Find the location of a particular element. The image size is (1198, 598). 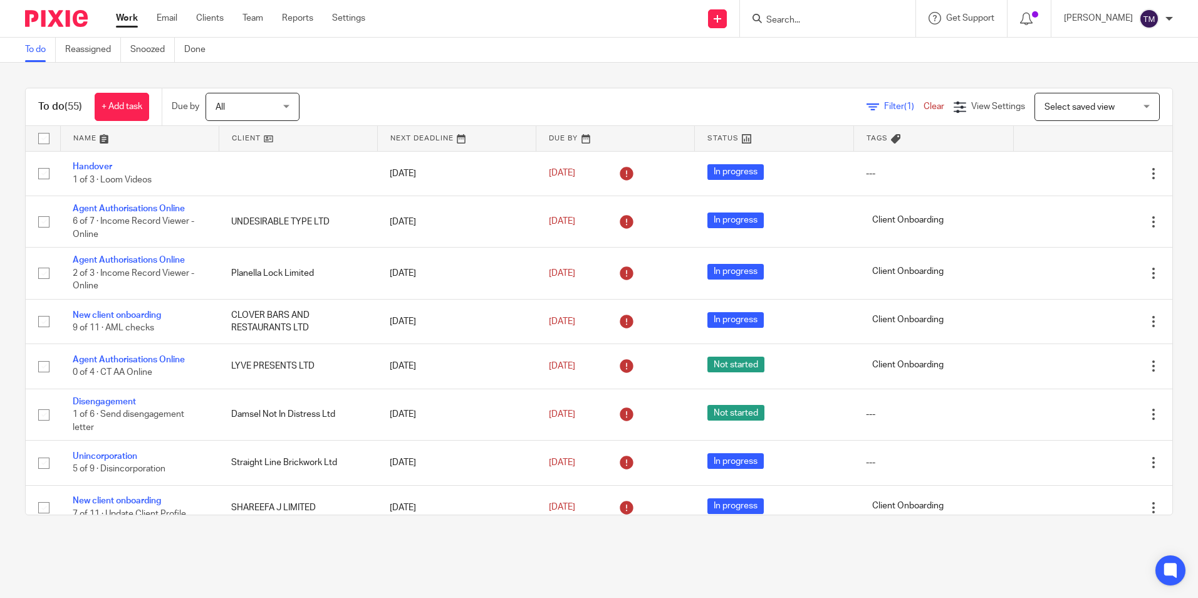

a: To do is located at coordinates (40, 49).